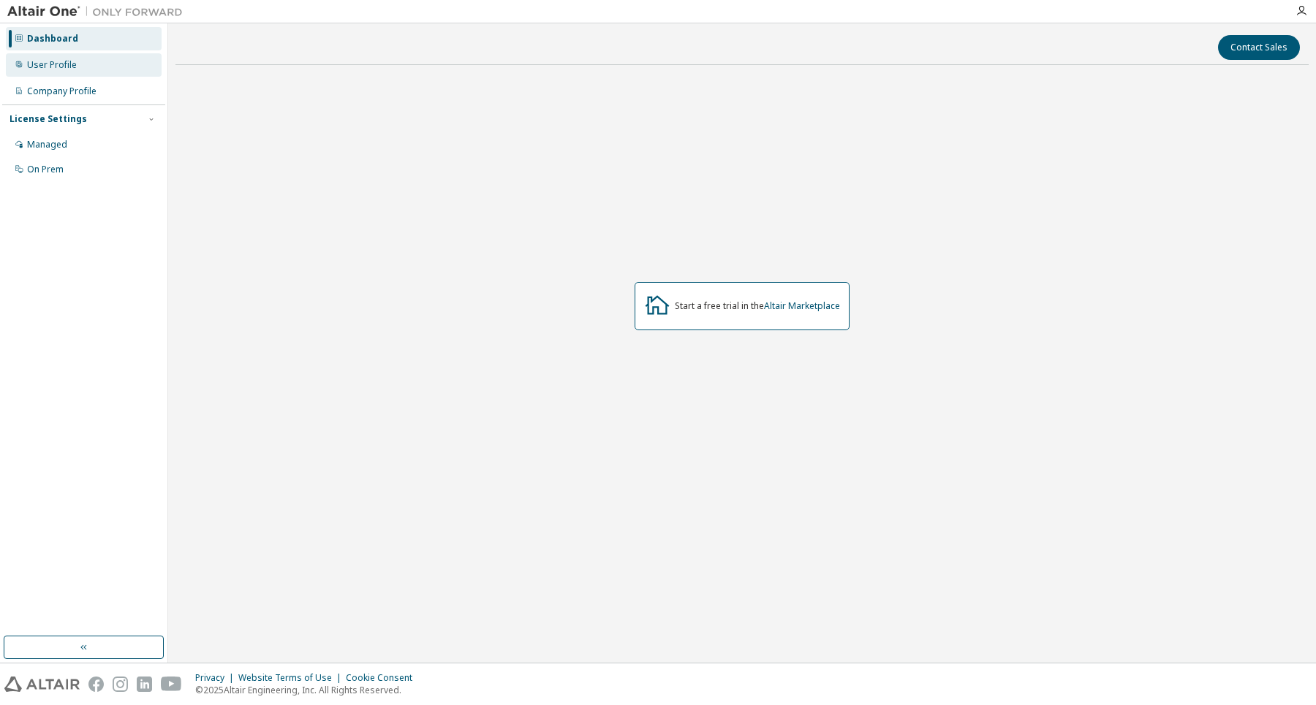 The height and width of the screenshot is (705, 1316). Describe the element at coordinates (757, 306) in the screenshot. I see `div: Start a free trial in the` at that location.